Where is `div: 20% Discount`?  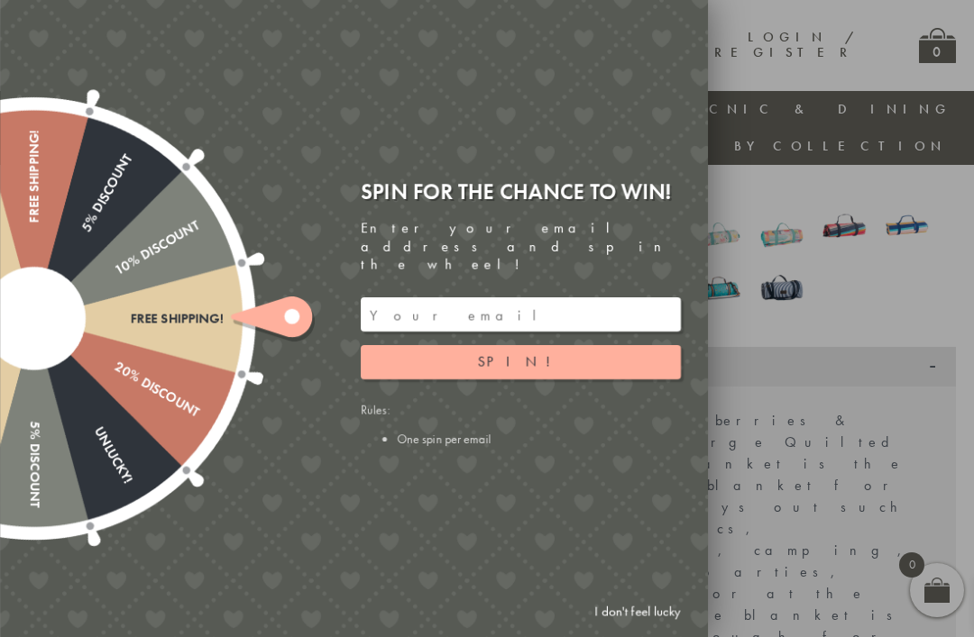
div: 20% Discount is located at coordinates (115, 366).